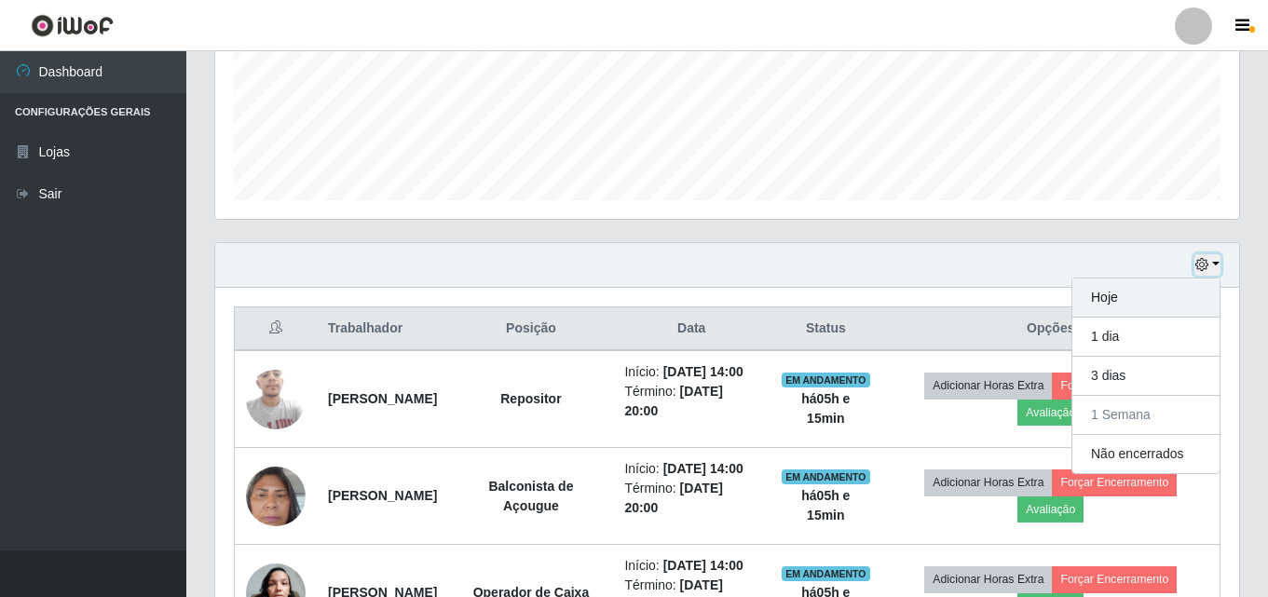  Describe the element at coordinates (691, 329) in the screenshot. I see `th: Data` at that location.